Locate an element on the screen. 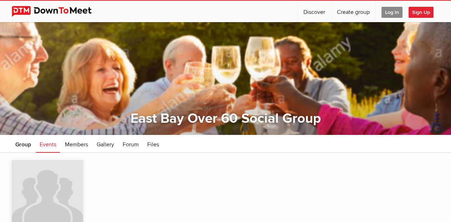 The image size is (451, 222). a: Log In is located at coordinates (392, 11).